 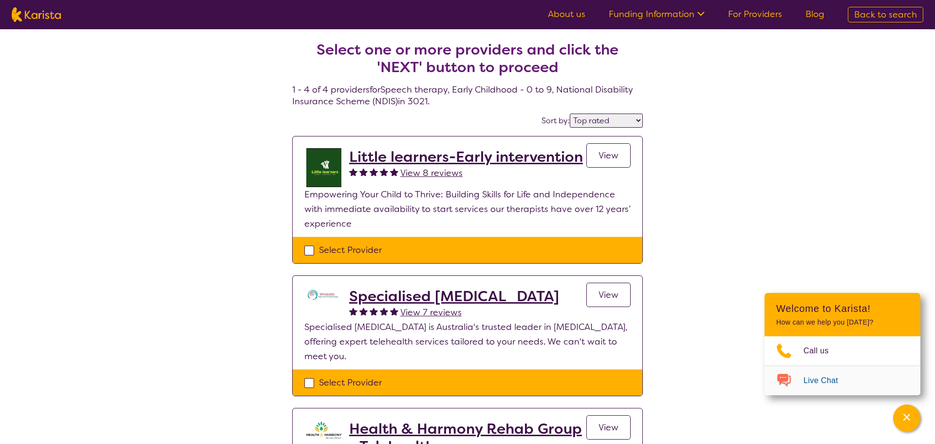 What do you see at coordinates (36, 15) in the screenshot?
I see `img: Karista logo` at bounding box center [36, 15].